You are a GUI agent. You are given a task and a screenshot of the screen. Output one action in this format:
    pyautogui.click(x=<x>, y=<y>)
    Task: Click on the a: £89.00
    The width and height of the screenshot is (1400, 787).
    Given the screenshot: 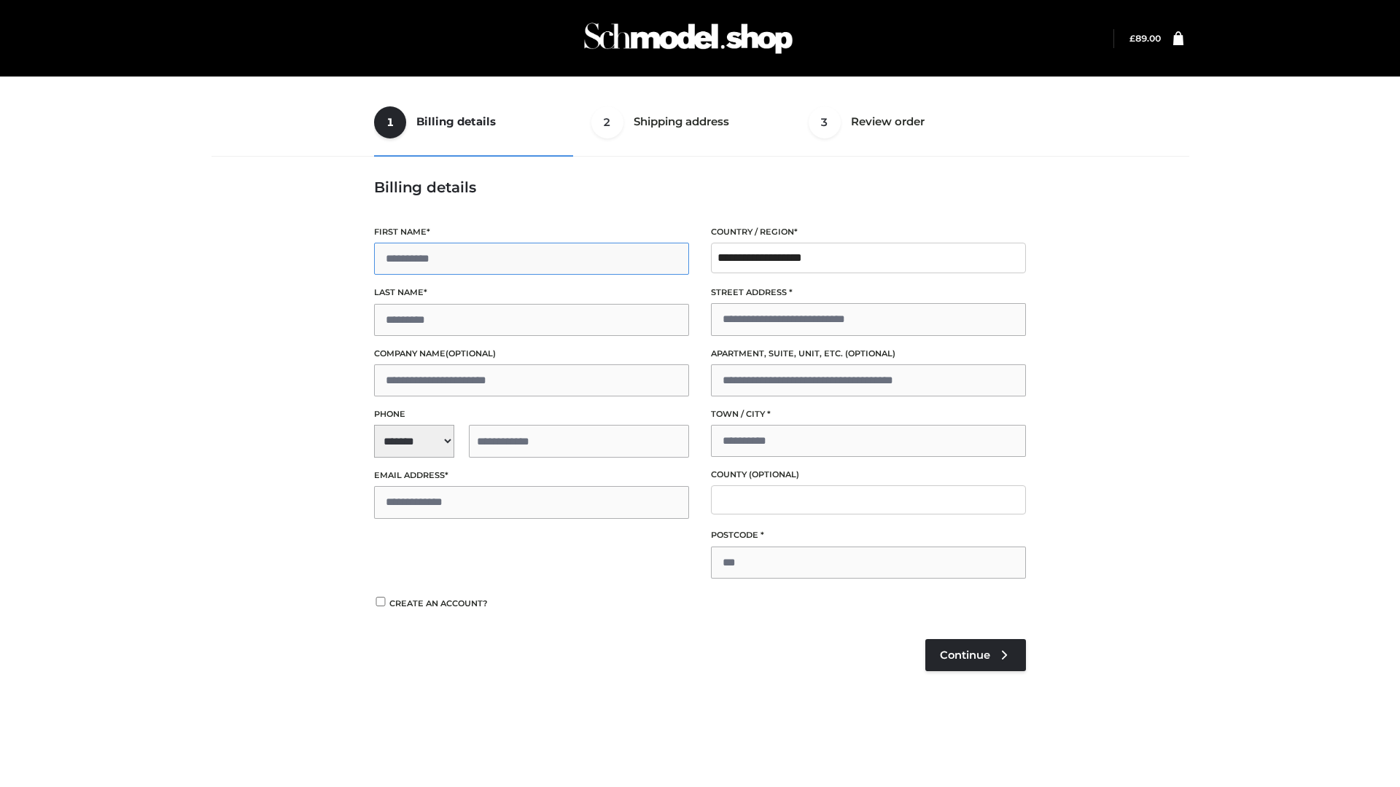 What is the action you would take?
    pyautogui.click(x=1144, y=38)
    